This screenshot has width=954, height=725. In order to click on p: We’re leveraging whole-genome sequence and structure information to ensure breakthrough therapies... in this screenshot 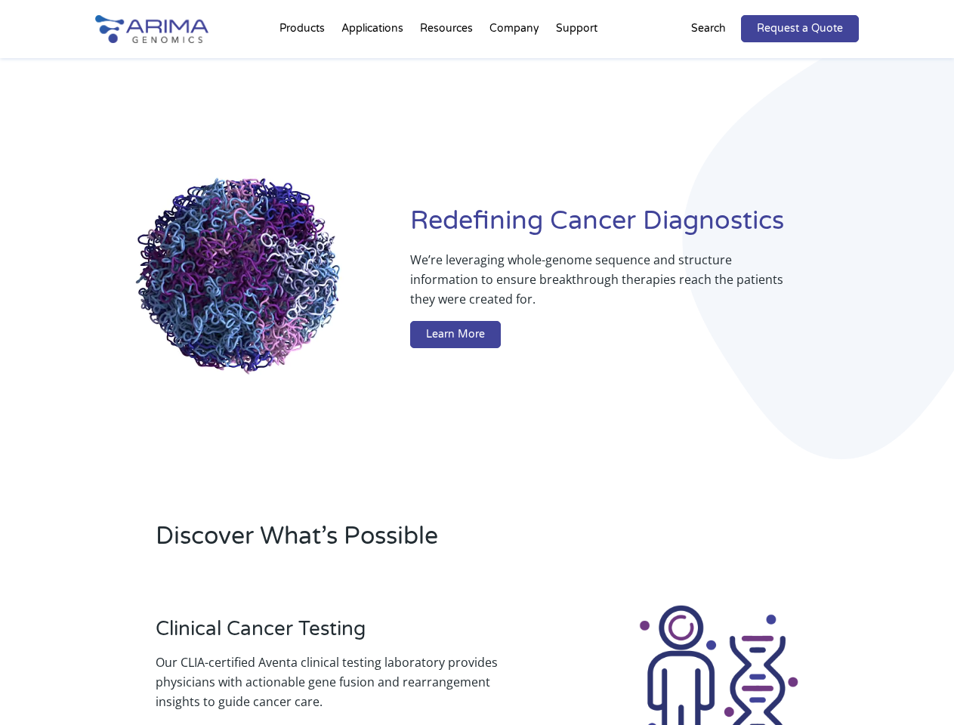, I will do `click(605, 286)`.